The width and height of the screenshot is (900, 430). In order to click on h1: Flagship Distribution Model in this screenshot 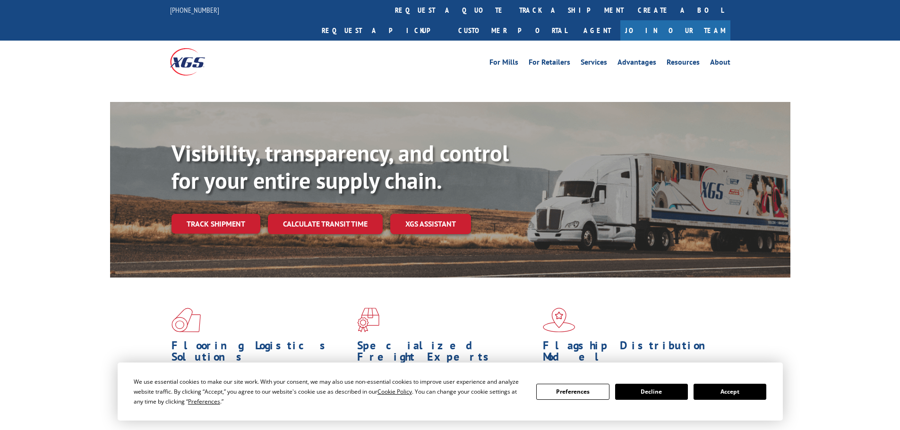, I will do `click(632, 354)`.